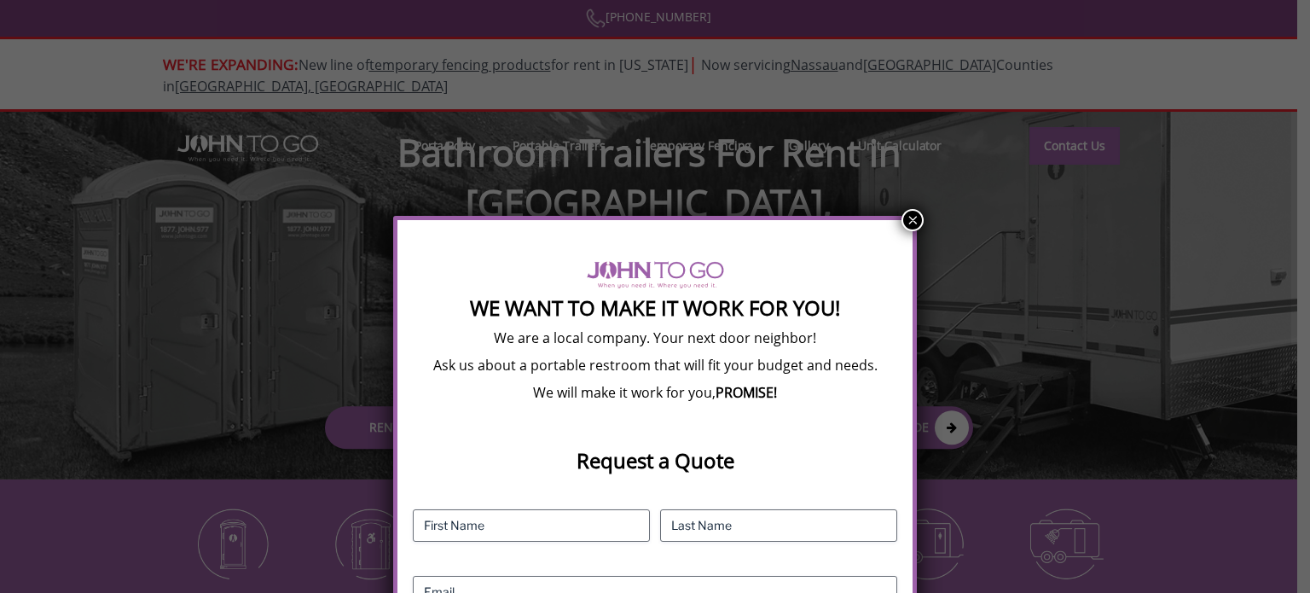 The height and width of the screenshot is (593, 1310). Describe the element at coordinates (746, 392) in the screenshot. I see `b: PROMISE!` at that location.